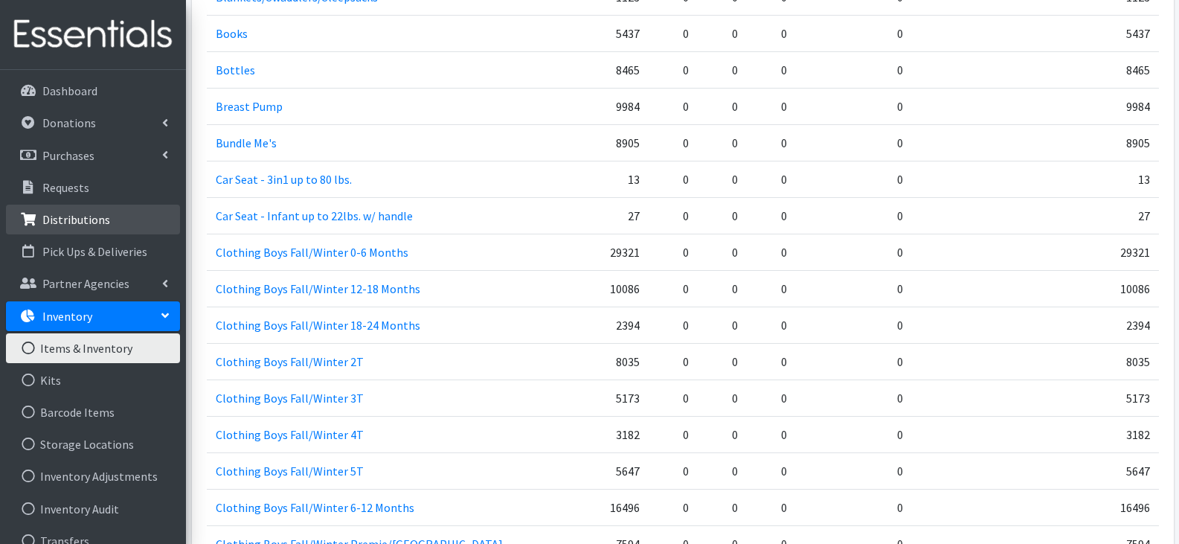 The height and width of the screenshot is (544, 1179). Describe the element at coordinates (312, 252) in the screenshot. I see `a: Clothing Boys Fall/Winter 0-6 Months` at that location.